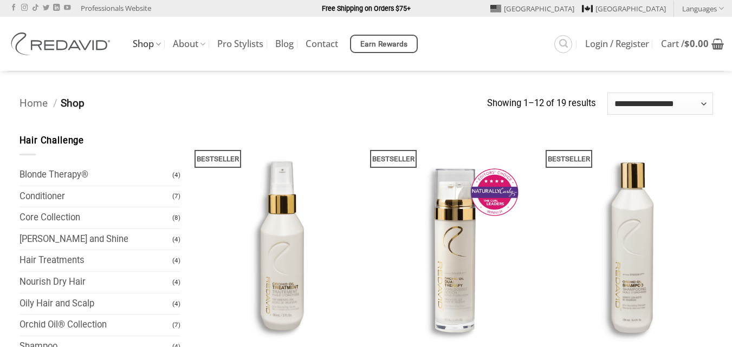 This screenshot has height=347, width=732. Describe the element at coordinates (96, 197) in the screenshot. I see `a: Conditioner` at that location.